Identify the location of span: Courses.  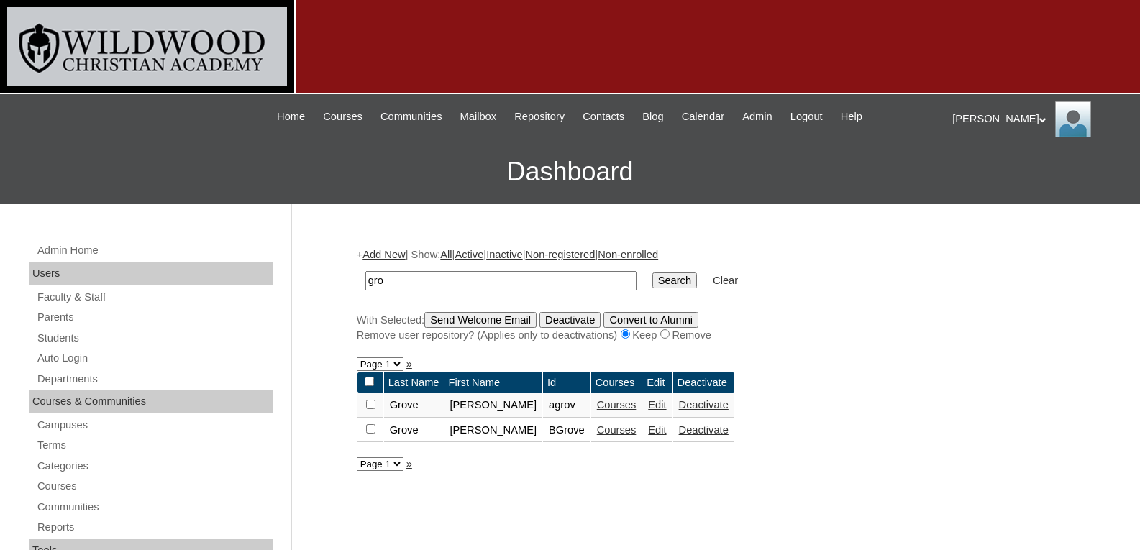
(342, 117).